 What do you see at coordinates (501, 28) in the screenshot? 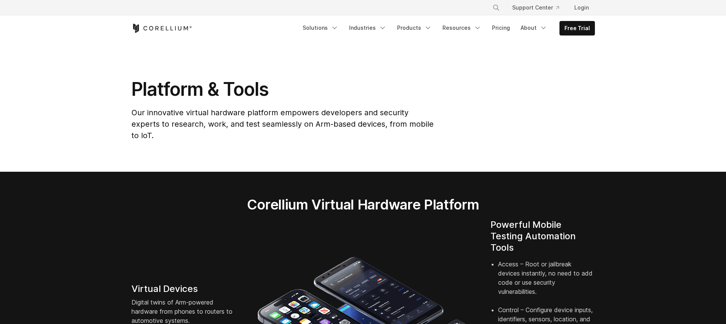
I see `a: Pricing` at bounding box center [501, 28].